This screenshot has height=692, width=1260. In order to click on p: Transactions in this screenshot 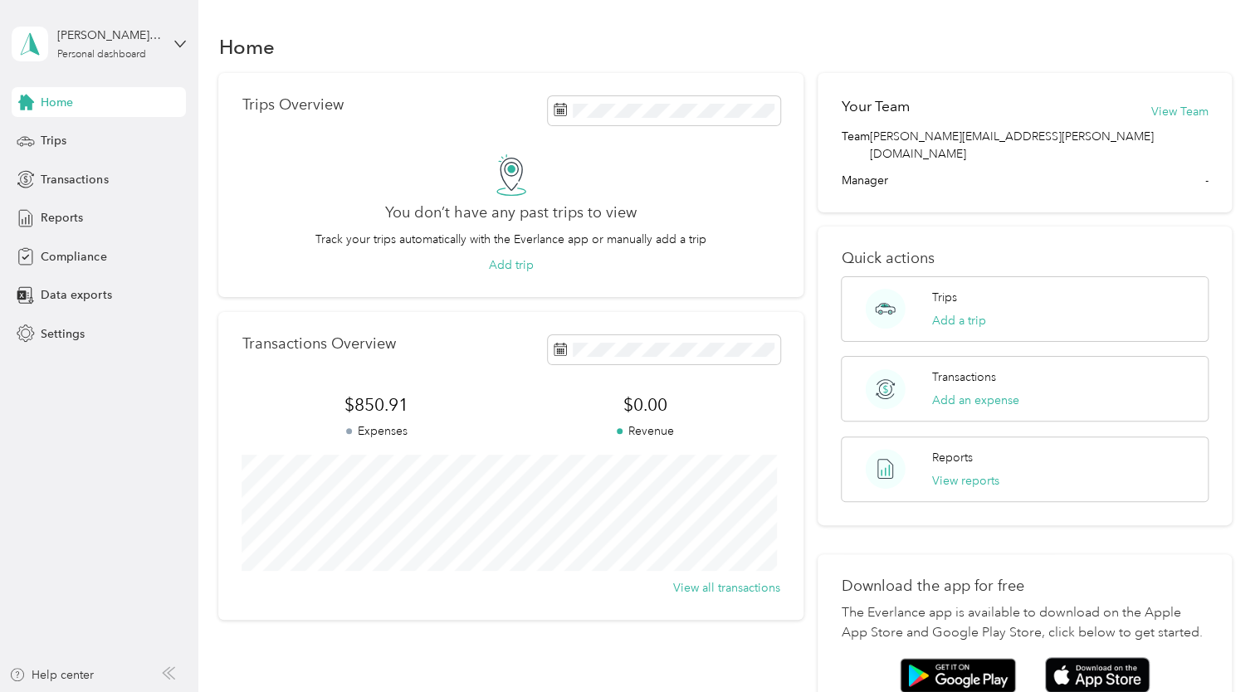, I will do `click(964, 377)`.